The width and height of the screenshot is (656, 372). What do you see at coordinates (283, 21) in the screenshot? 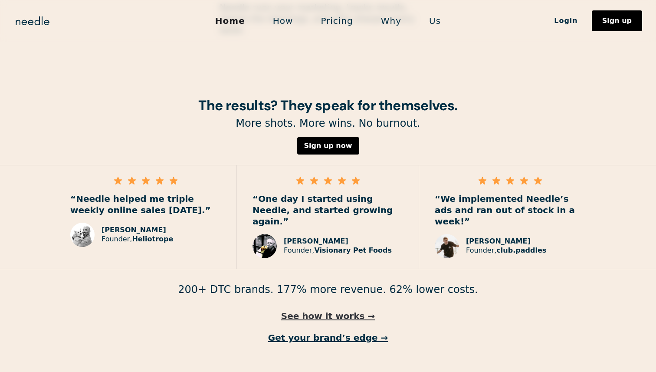
I see `a: How` at bounding box center [283, 21].